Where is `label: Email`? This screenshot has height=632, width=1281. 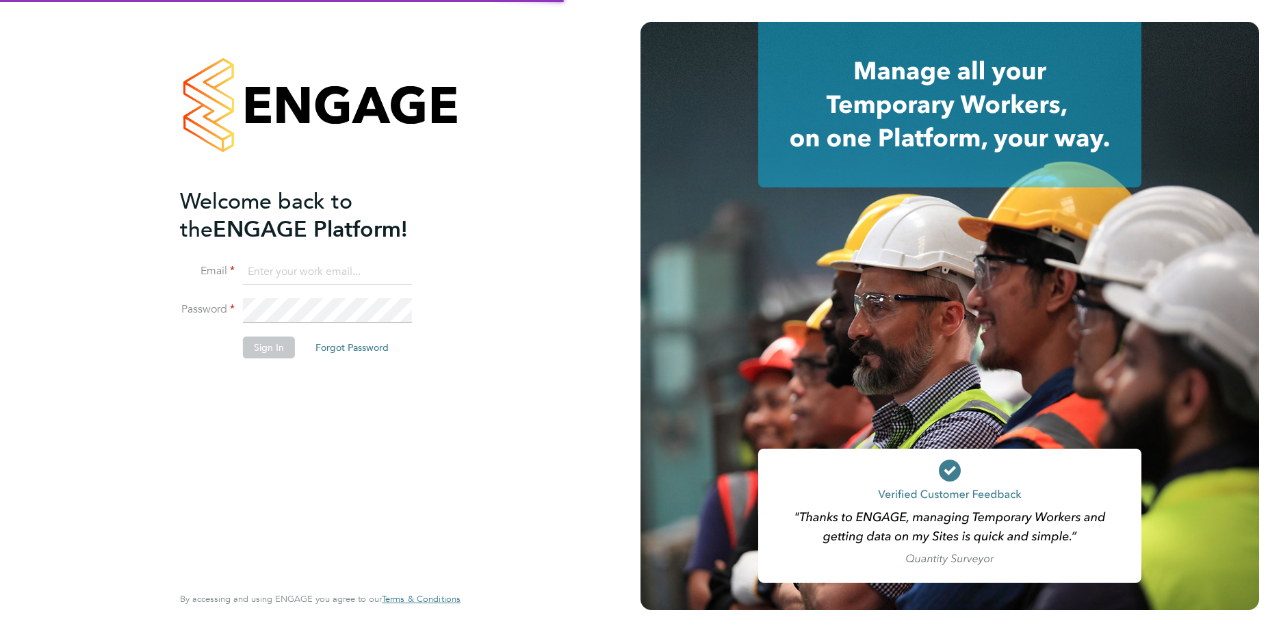 label: Email is located at coordinates (207, 271).